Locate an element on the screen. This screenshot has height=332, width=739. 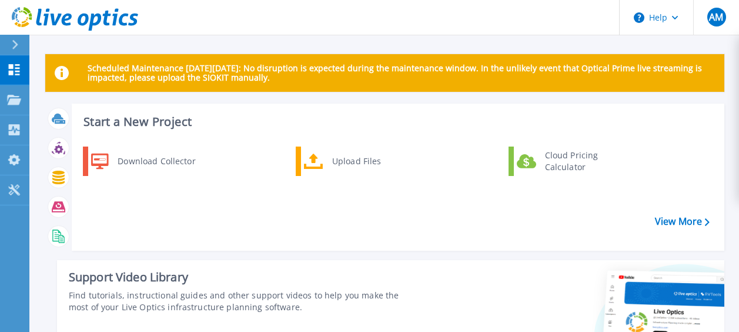
h3: Start a New Project is located at coordinates (396, 122).